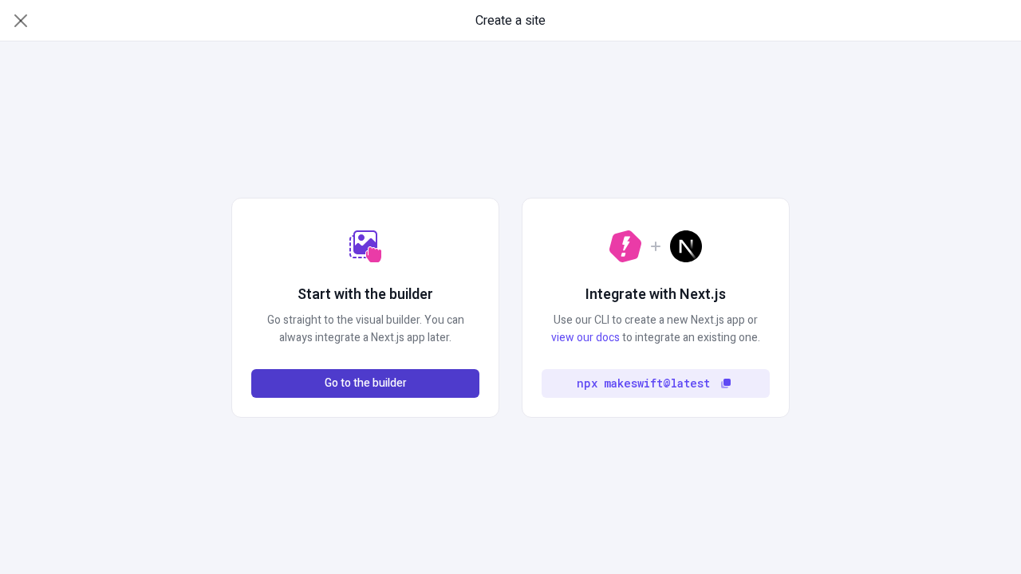 This screenshot has height=574, width=1021. What do you see at coordinates (365, 295) in the screenshot?
I see `h2: Start with the builder` at bounding box center [365, 295].